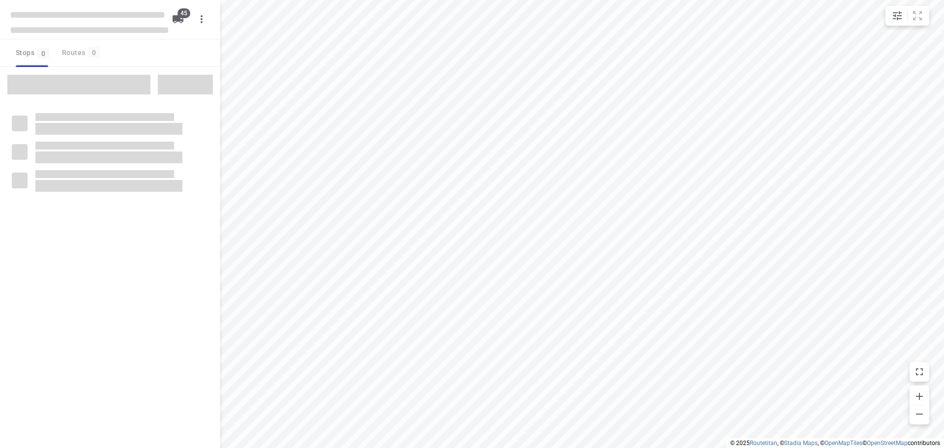 The image size is (944, 448). I want to click on button: Map settings, so click(897, 16).